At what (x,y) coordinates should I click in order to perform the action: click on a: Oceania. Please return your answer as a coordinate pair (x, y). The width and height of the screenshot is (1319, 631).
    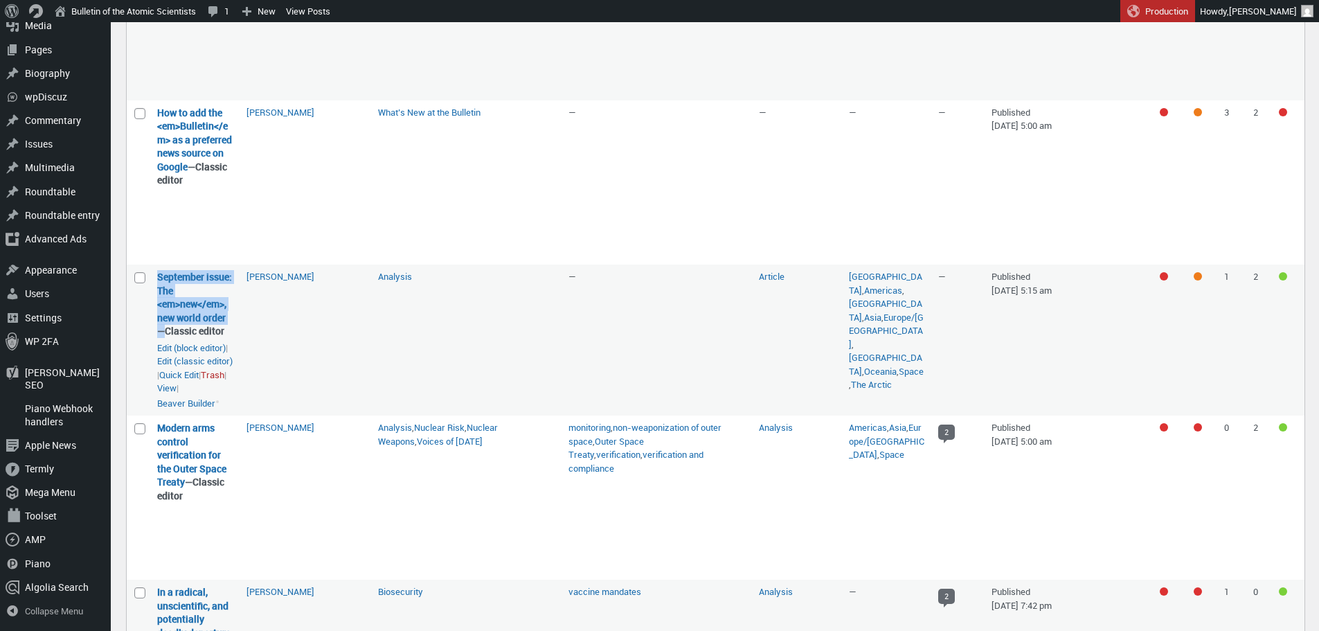
    Looking at the image, I should click on (880, 371).